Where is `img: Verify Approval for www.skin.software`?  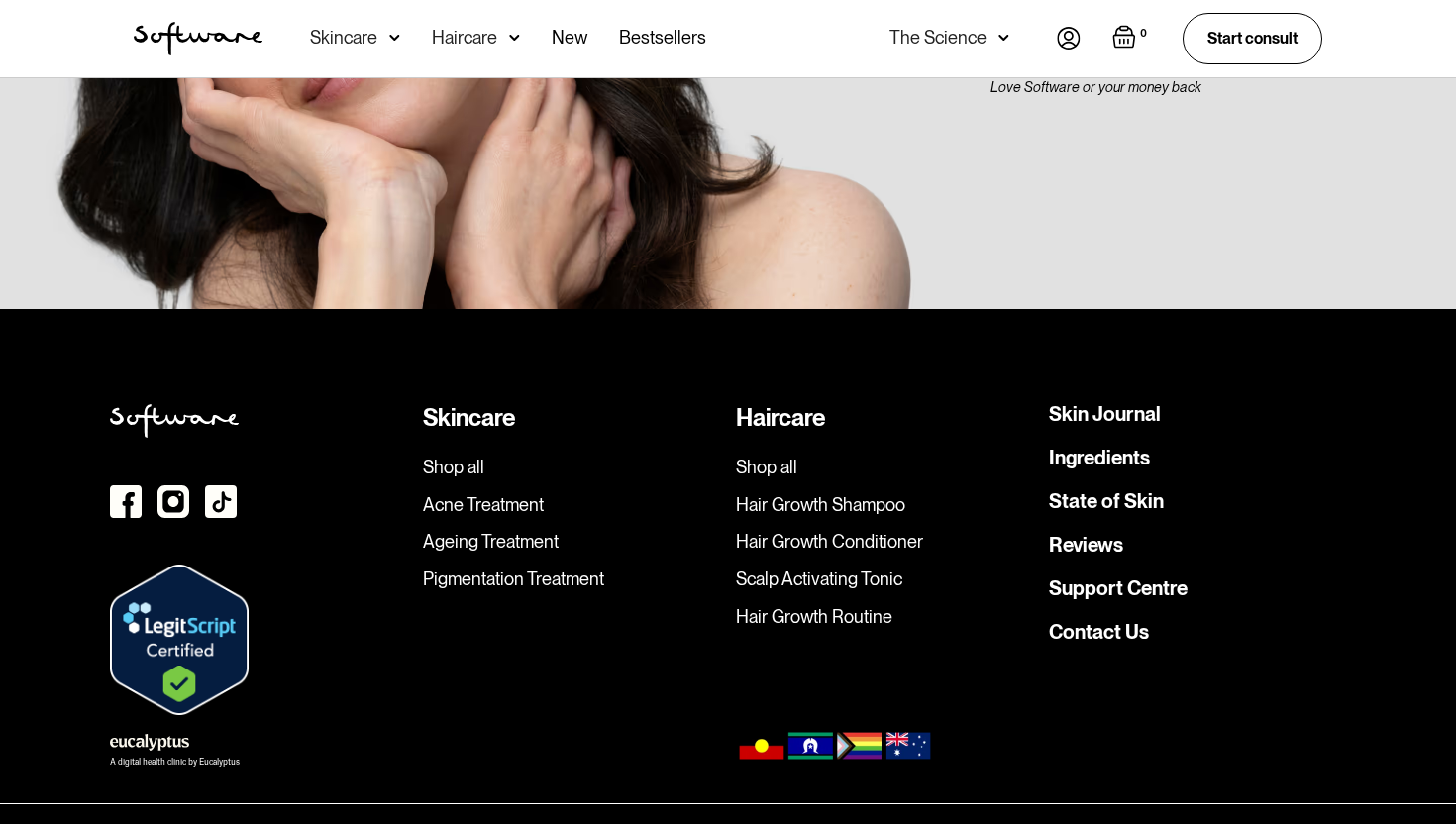 img: Verify Approval for www.skin.software is located at coordinates (180, 639).